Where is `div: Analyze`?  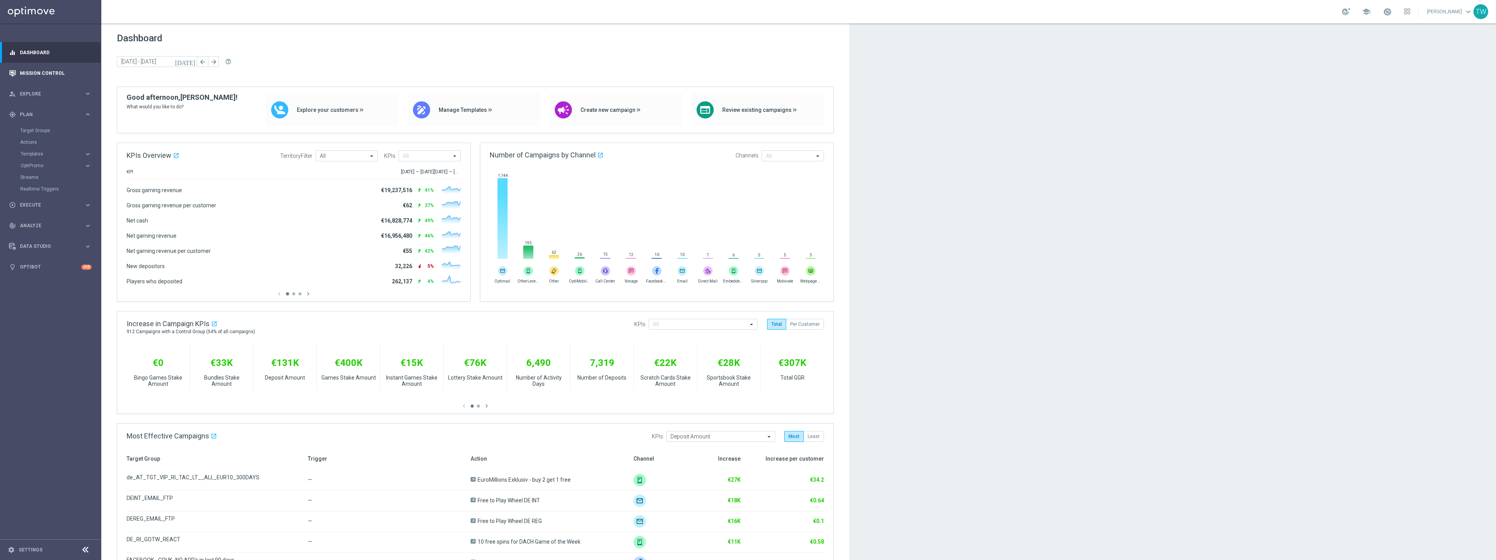 div: Analyze is located at coordinates (46, 226).